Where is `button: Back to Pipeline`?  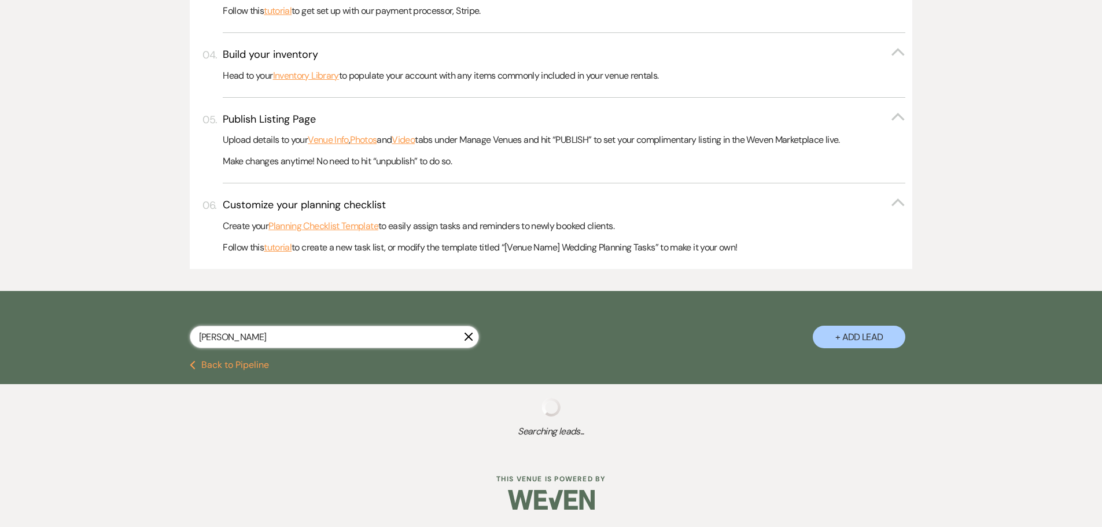 button: Back to Pipeline is located at coordinates (229, 365).